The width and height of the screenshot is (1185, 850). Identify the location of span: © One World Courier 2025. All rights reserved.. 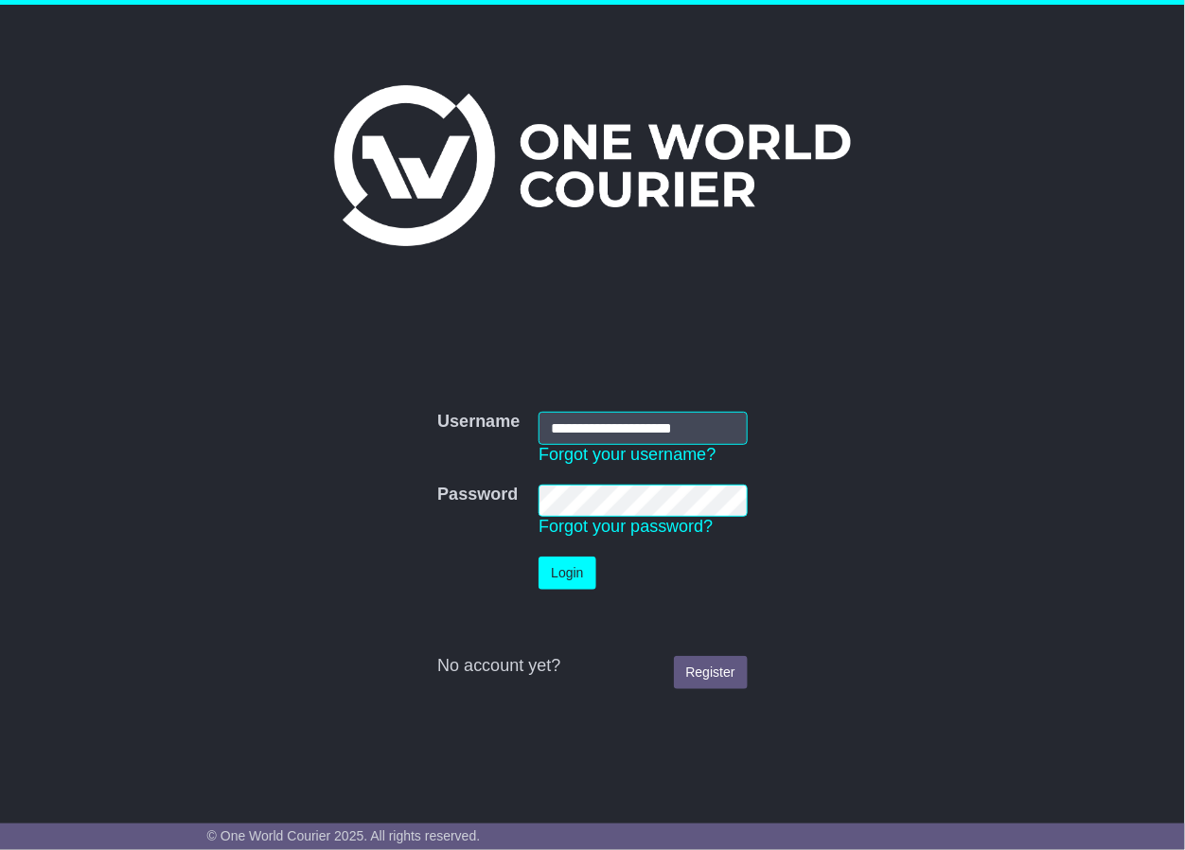
(343, 836).